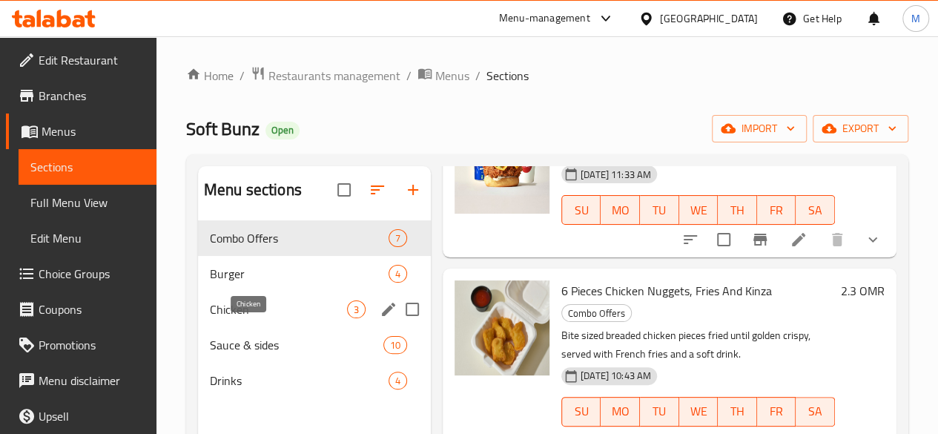  What do you see at coordinates (737, 210) in the screenshot?
I see `button: TH` at bounding box center [737, 210].